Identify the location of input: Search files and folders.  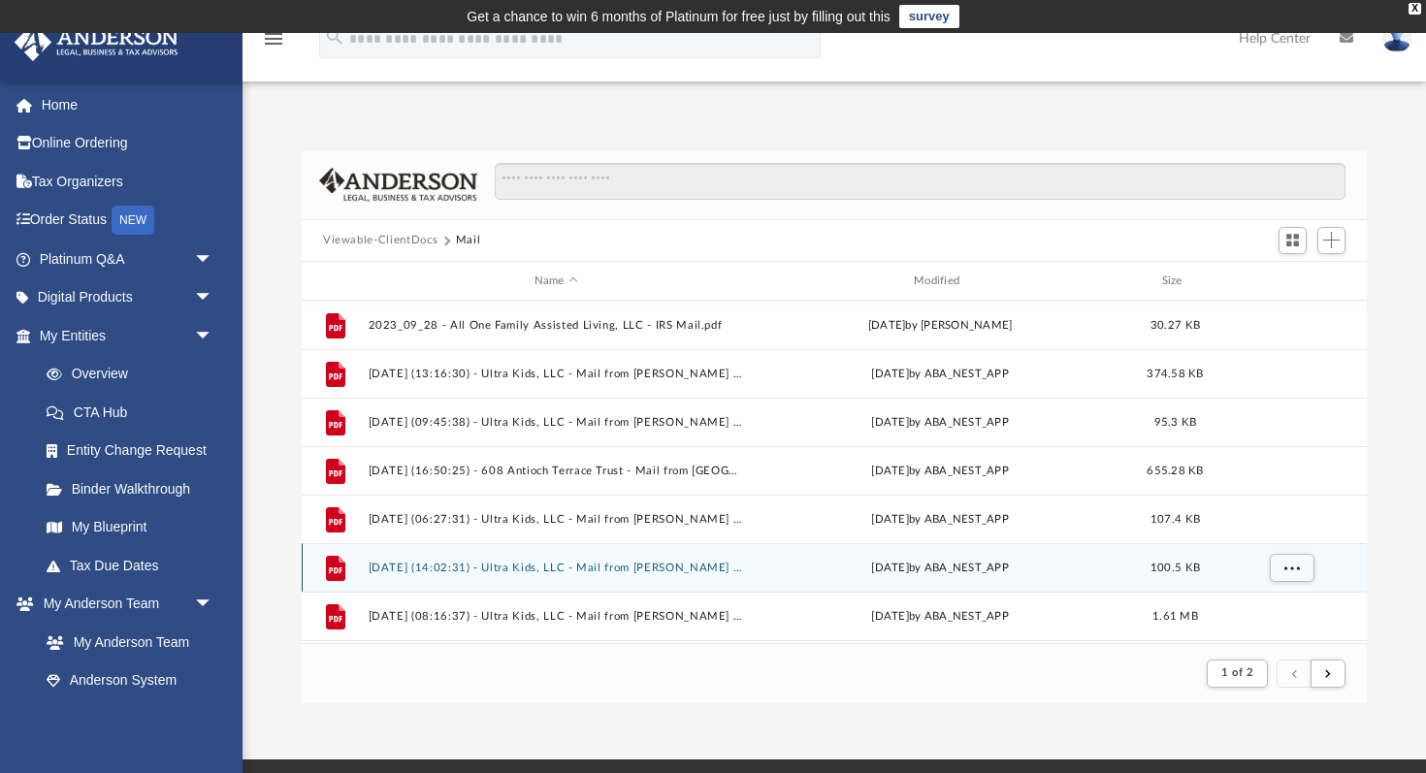
(920, 181).